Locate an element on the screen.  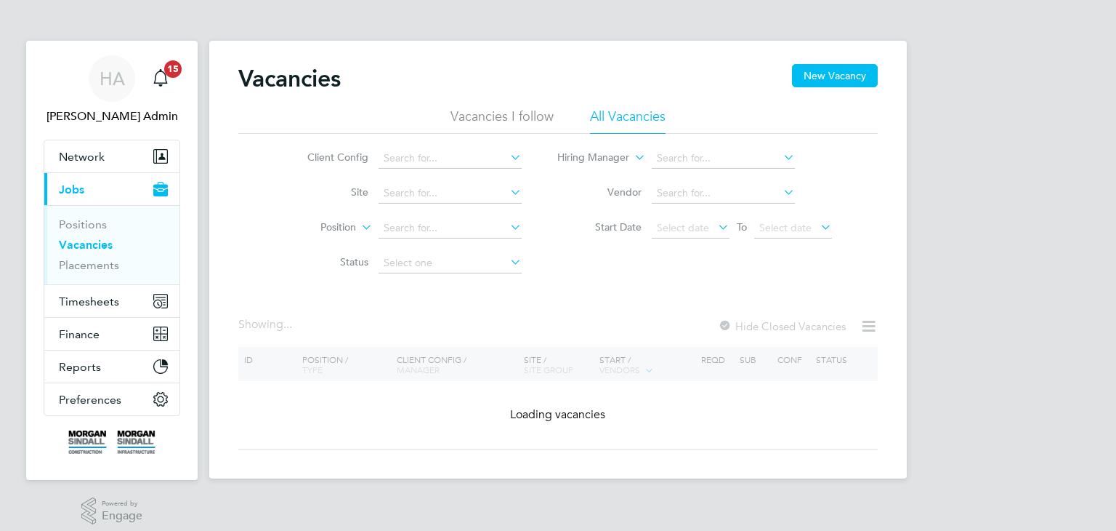
a: Positions is located at coordinates (83, 224).